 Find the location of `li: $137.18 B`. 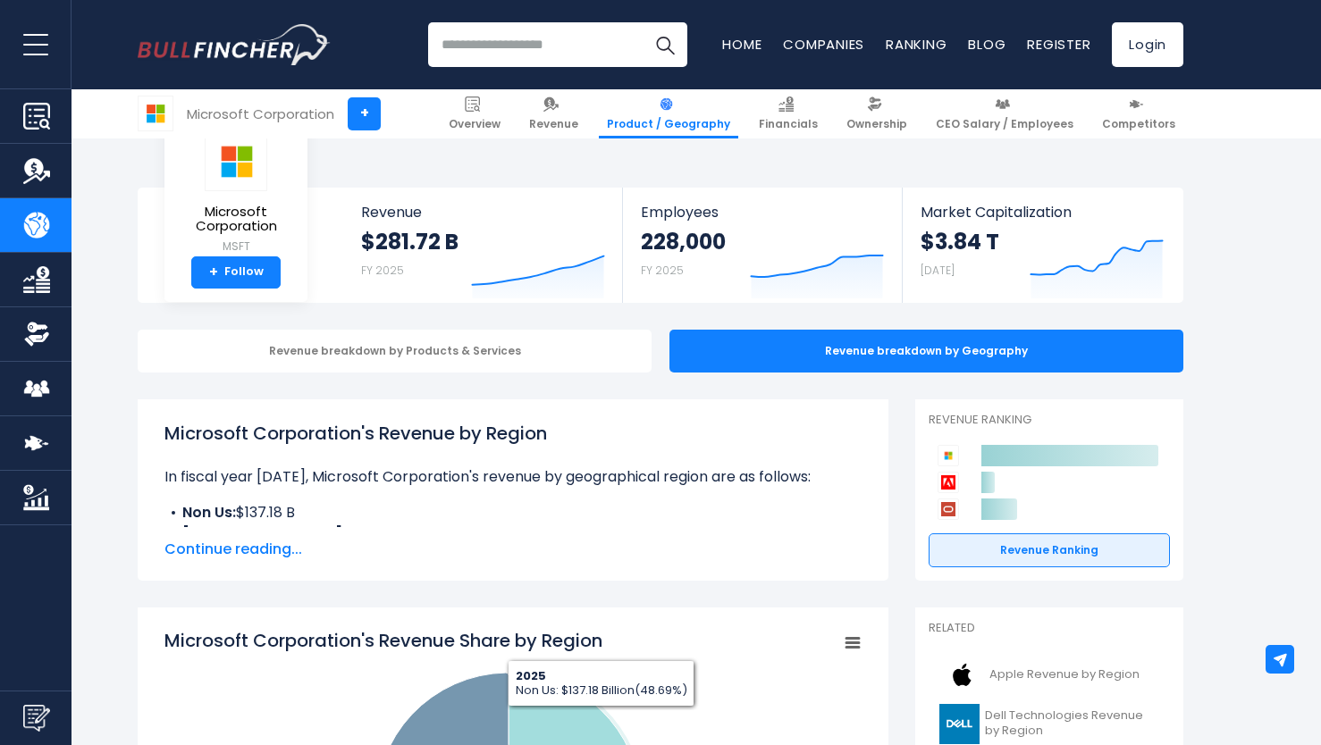

li: $137.18 B is located at coordinates (513, 513).